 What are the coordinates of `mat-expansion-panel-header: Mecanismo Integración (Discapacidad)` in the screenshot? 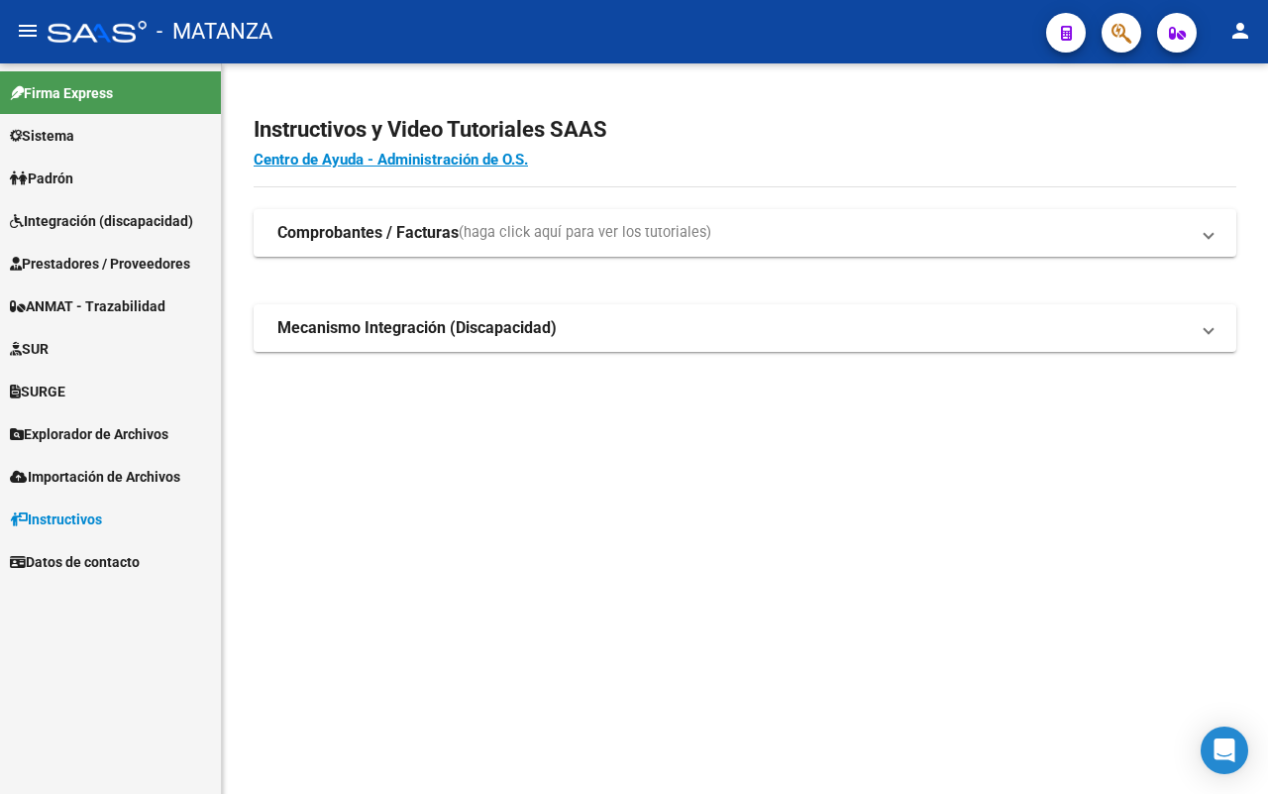 It's located at (745, 328).